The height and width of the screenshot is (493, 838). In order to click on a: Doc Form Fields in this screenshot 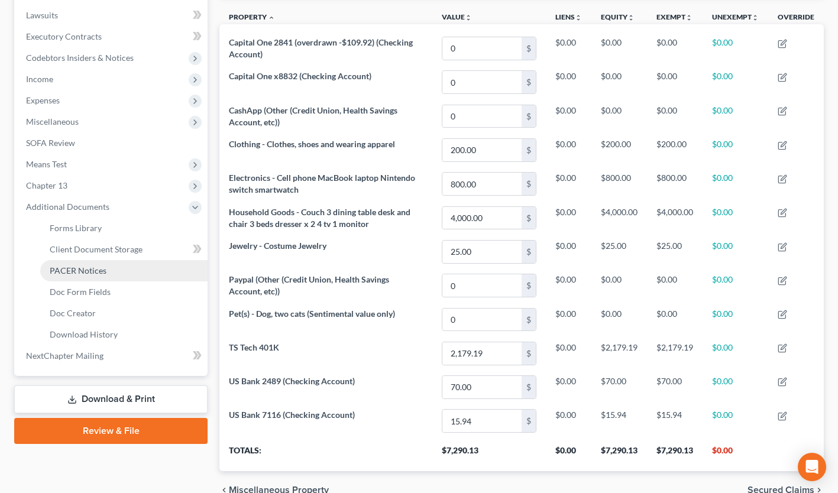, I will do `click(124, 292)`.